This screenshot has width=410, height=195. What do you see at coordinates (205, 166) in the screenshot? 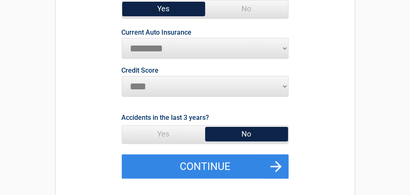
I see `button: Continue` at bounding box center [205, 166].